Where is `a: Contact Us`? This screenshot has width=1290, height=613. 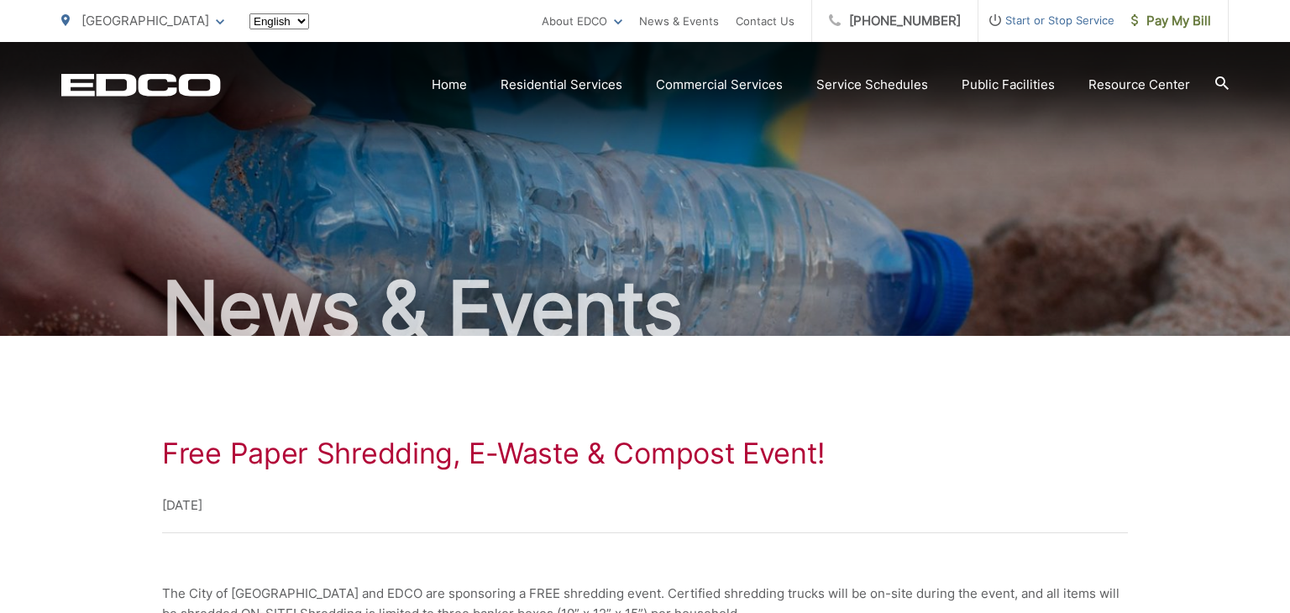 a: Contact Us is located at coordinates (765, 21).